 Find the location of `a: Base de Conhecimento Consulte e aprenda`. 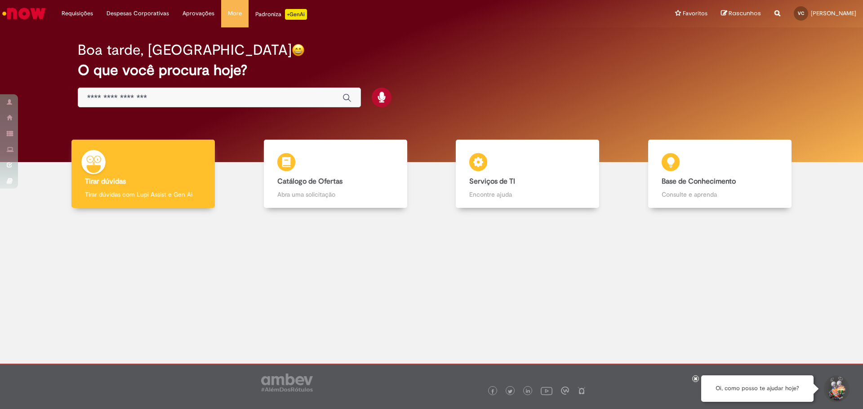

a: Base de Conhecimento Consulte e aprenda is located at coordinates (720, 174).